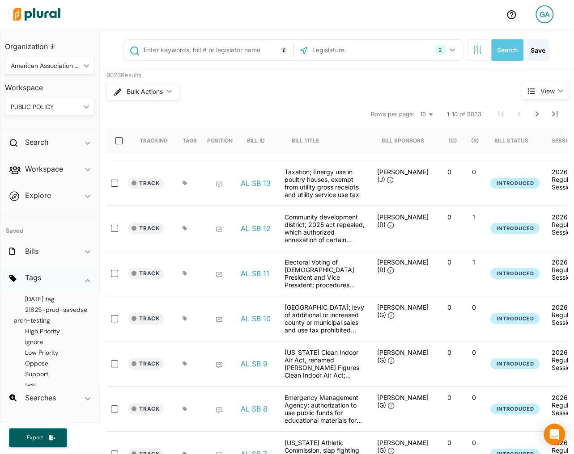 The image size is (574, 454). What do you see at coordinates (402, 140) in the screenshot?
I see `div: Bill Sponsors` at bounding box center [402, 140].